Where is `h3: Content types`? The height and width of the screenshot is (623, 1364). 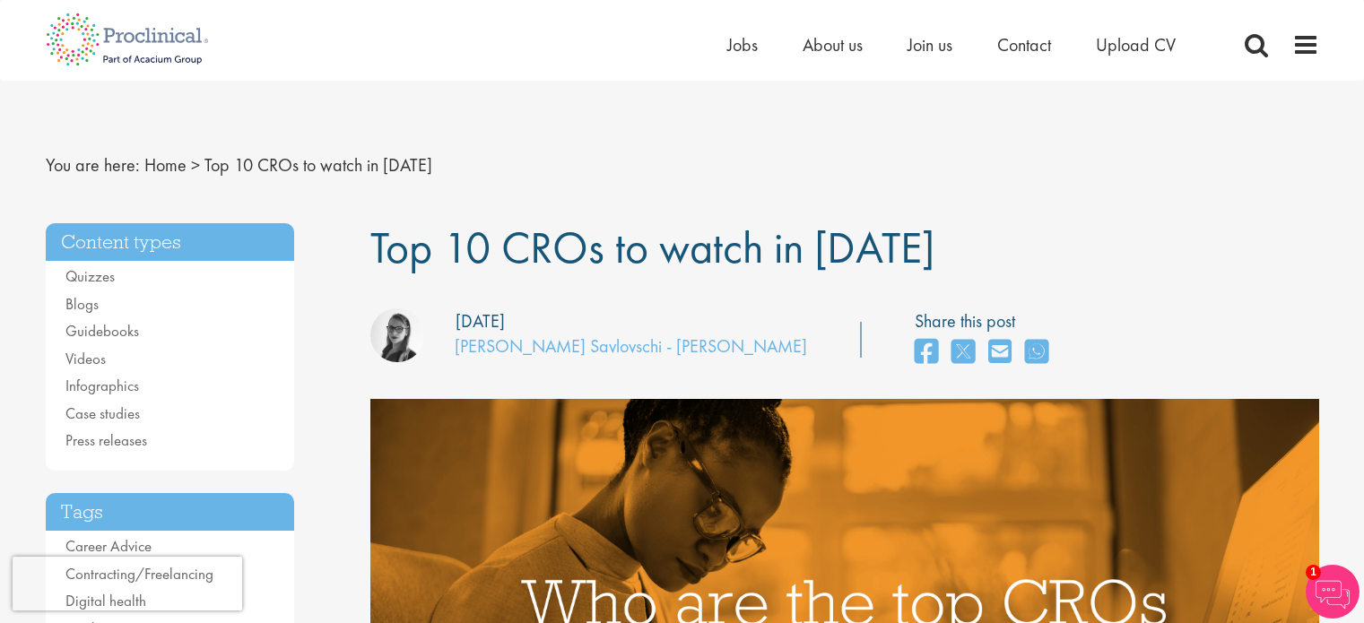 h3: Content types is located at coordinates (170, 242).